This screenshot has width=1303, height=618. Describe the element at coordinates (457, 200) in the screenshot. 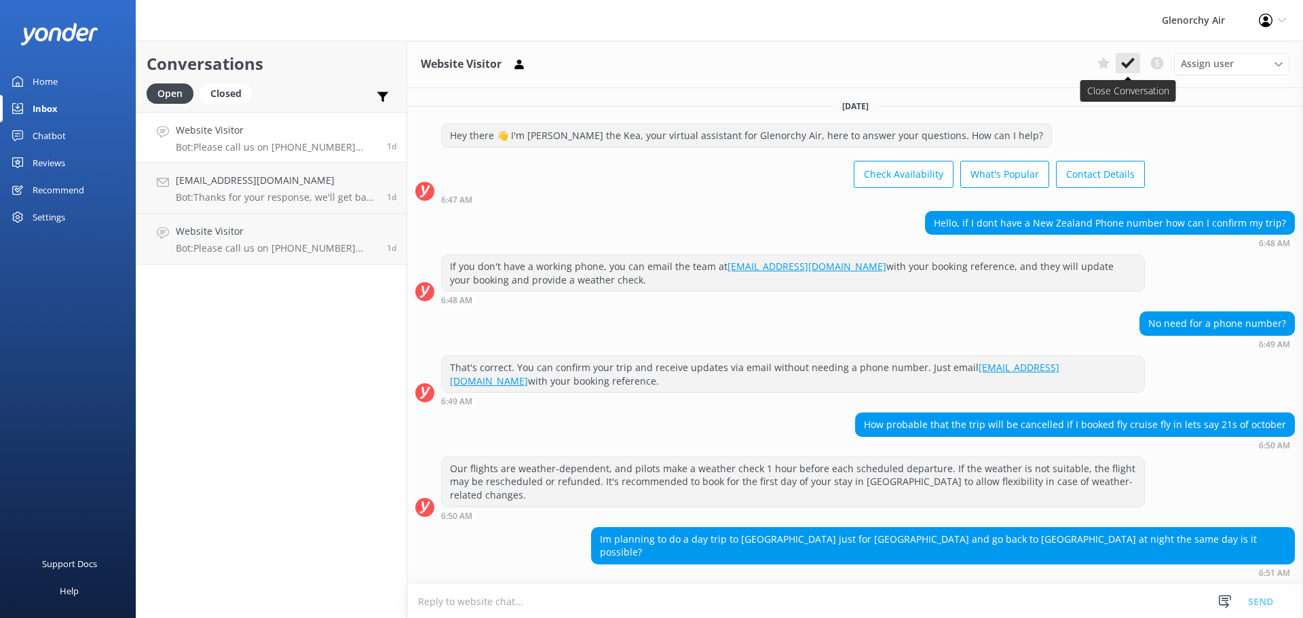

I see `strong: 6:47 AM` at that location.